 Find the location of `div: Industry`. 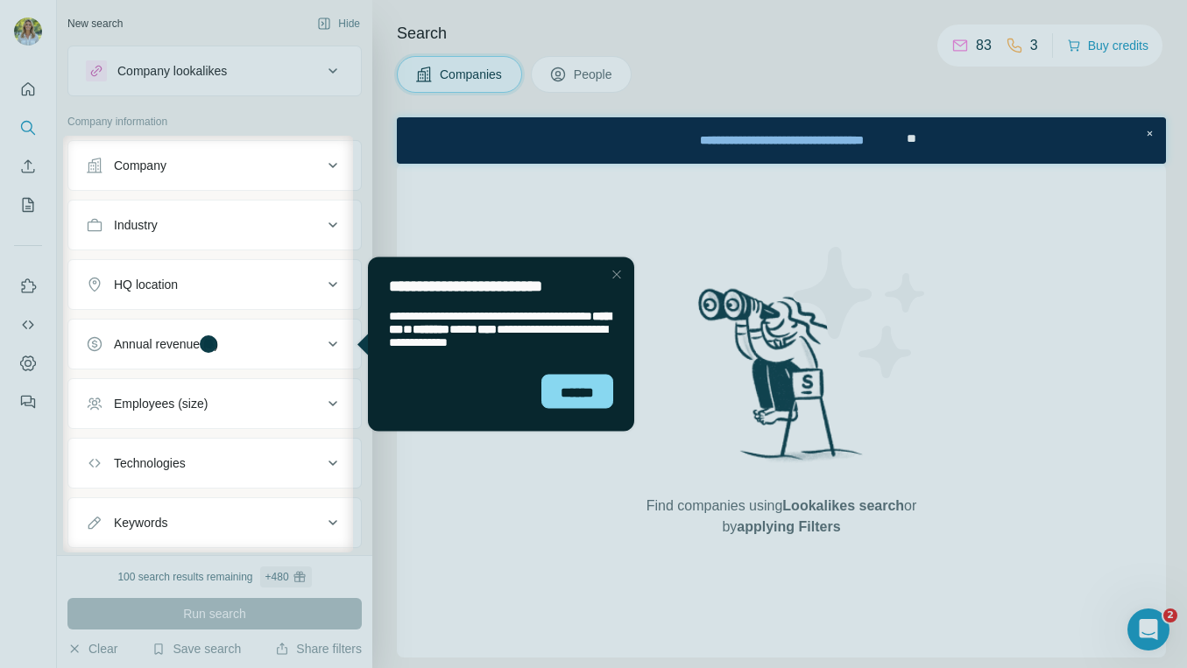

div: Industry is located at coordinates (136, 225).